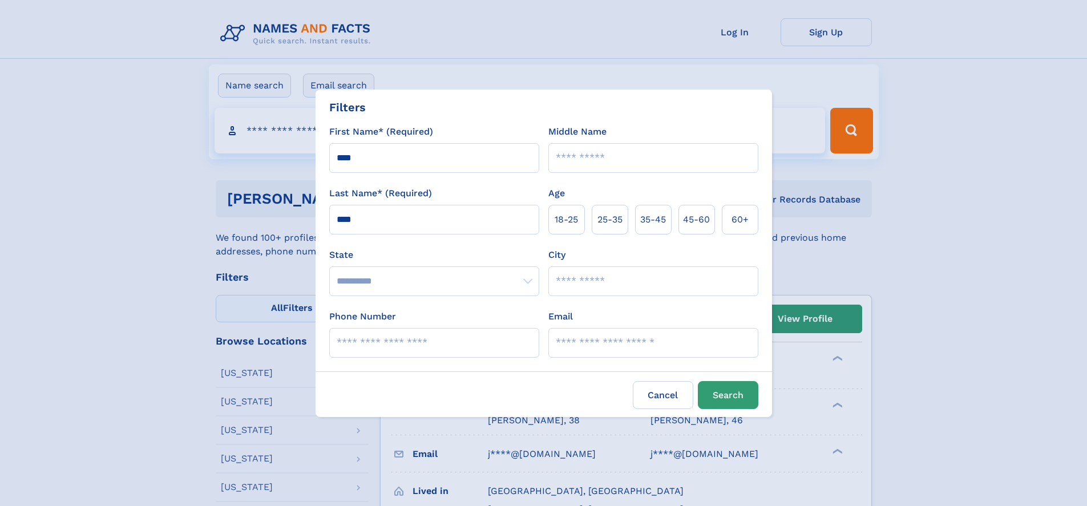  Describe the element at coordinates (728, 395) in the screenshot. I see `button: Search` at that location.